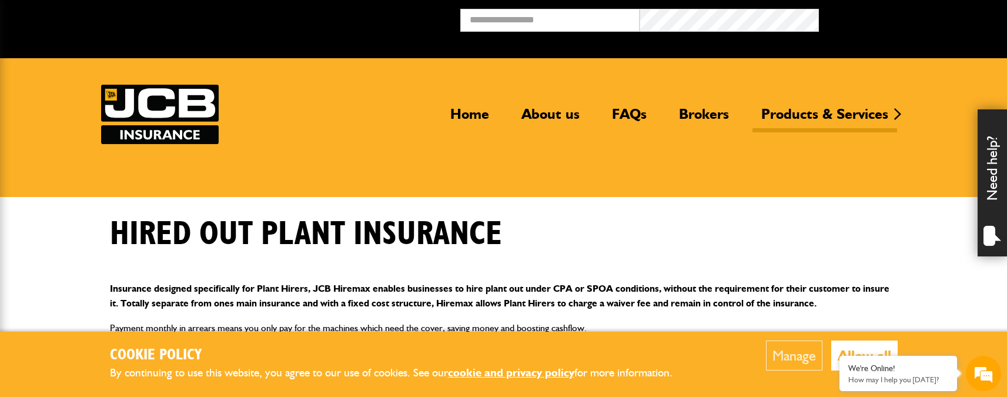 This screenshot has width=1007, height=397. I want to click on img: JCB Insurance Services logo, so click(160, 114).